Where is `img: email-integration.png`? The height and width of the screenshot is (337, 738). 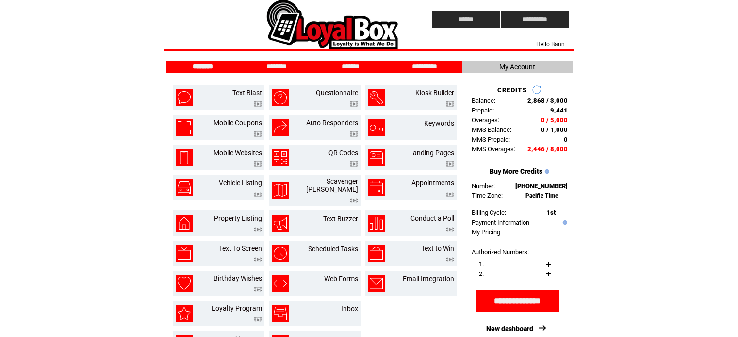 img: email-integration.png is located at coordinates (376, 283).